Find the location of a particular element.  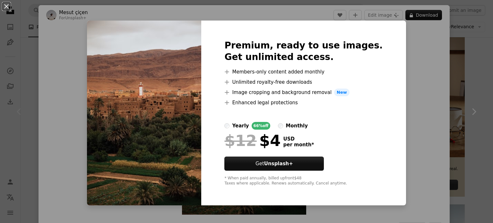

strong: Unsplash+ is located at coordinates (279, 164).